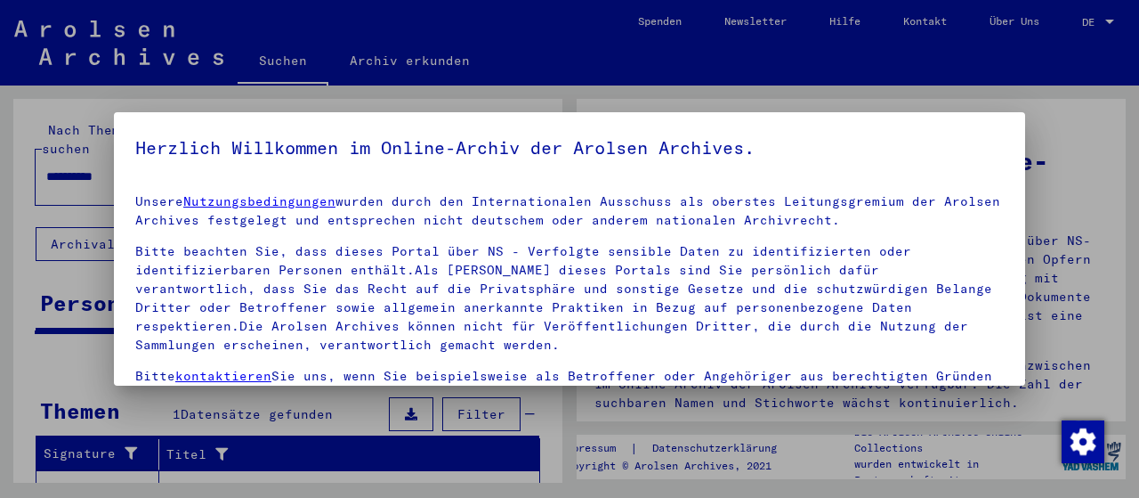  I want to click on img: Zustimmung ändern, so click(1083, 442).